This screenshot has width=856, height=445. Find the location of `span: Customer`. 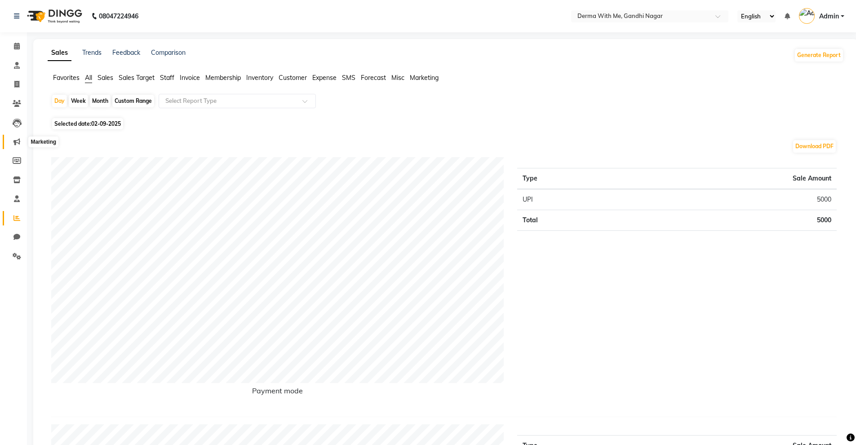

span: Customer is located at coordinates (292, 78).